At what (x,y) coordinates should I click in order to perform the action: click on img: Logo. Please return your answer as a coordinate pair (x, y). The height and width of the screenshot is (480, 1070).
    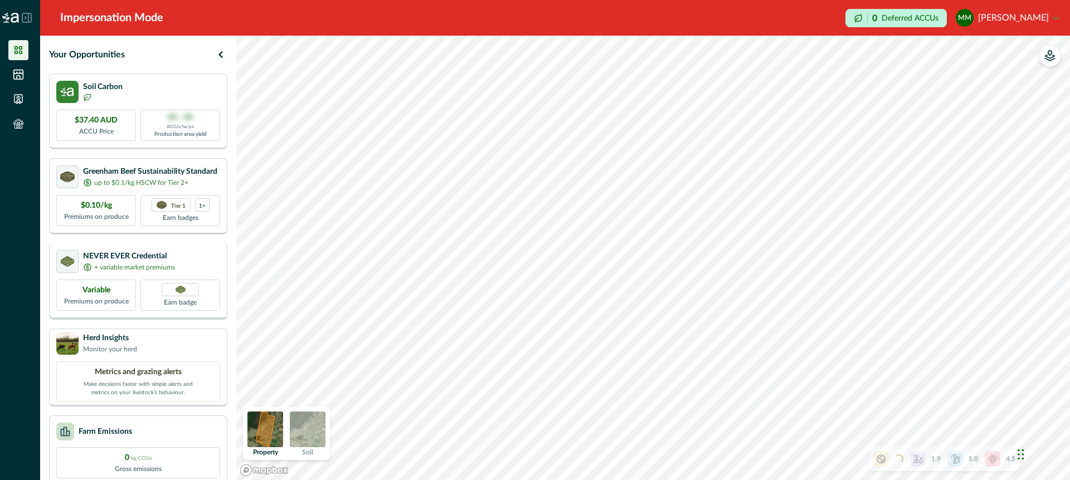
    Looking at the image, I should click on (11, 18).